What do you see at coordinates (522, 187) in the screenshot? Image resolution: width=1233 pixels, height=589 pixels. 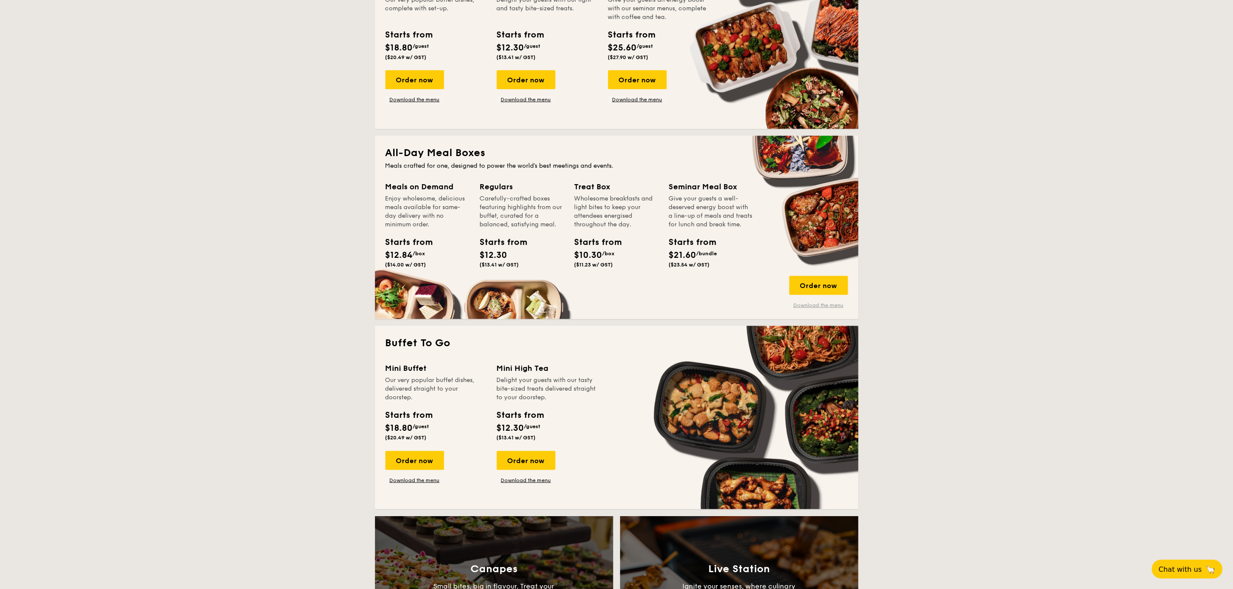 I see `div: Regulars` at bounding box center [522, 187].